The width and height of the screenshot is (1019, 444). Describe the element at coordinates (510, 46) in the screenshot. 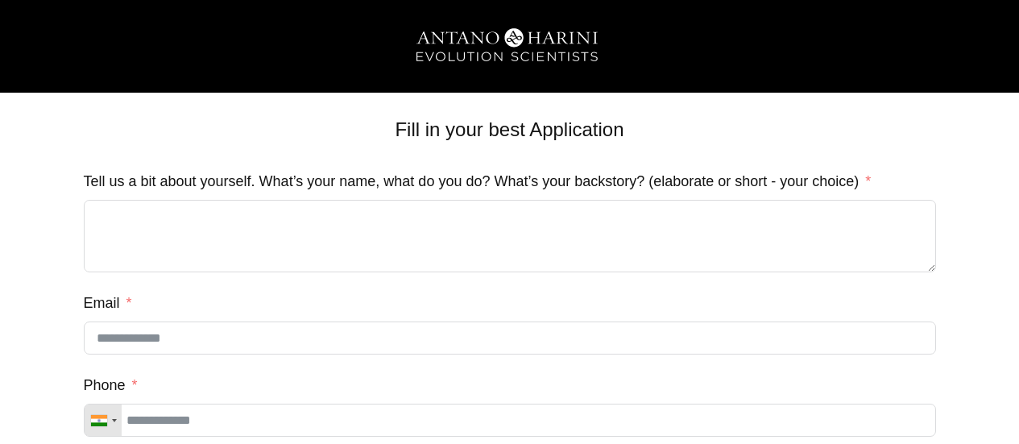

I see `img: A&H_Ev png` at that location.